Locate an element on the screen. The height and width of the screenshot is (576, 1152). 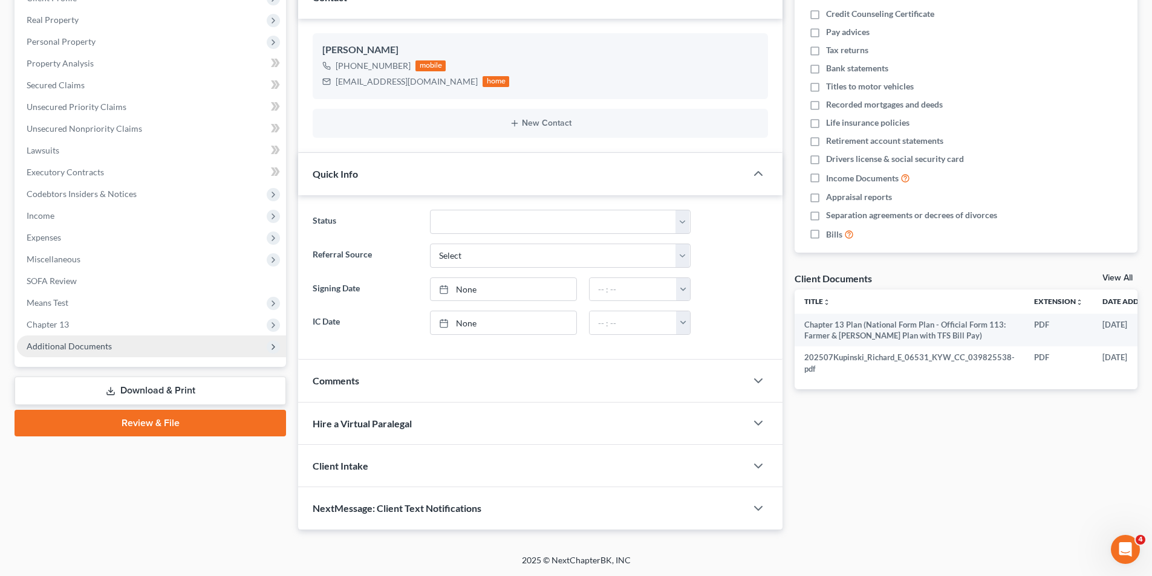
span: Executory Contracts is located at coordinates (65, 172).